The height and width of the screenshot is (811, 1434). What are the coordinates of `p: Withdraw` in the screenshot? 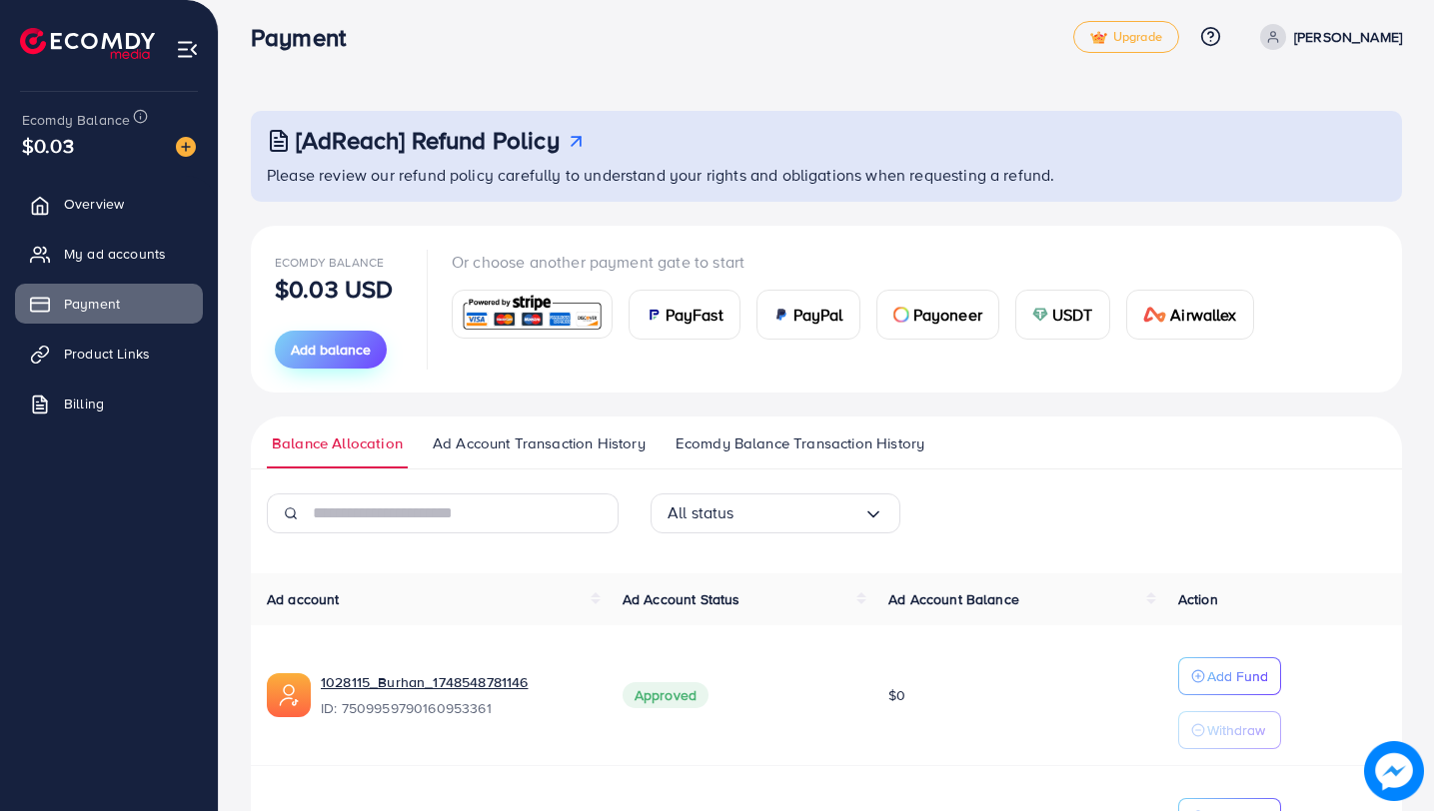 It's located at (1236, 730).